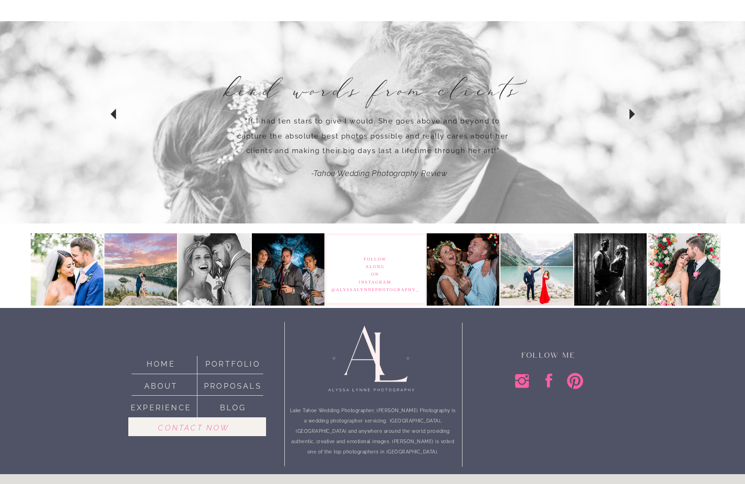 This screenshot has height=484, width=745. Describe the element at coordinates (233, 385) in the screenshot. I see `nav: Proposals` at that location.